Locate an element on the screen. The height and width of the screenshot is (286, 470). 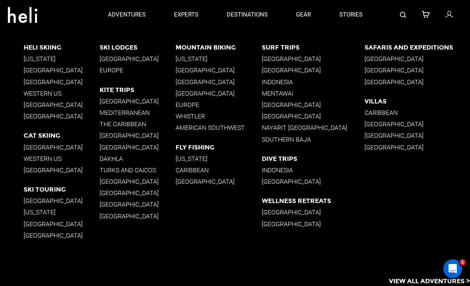
p: Villas is located at coordinates (417, 101).